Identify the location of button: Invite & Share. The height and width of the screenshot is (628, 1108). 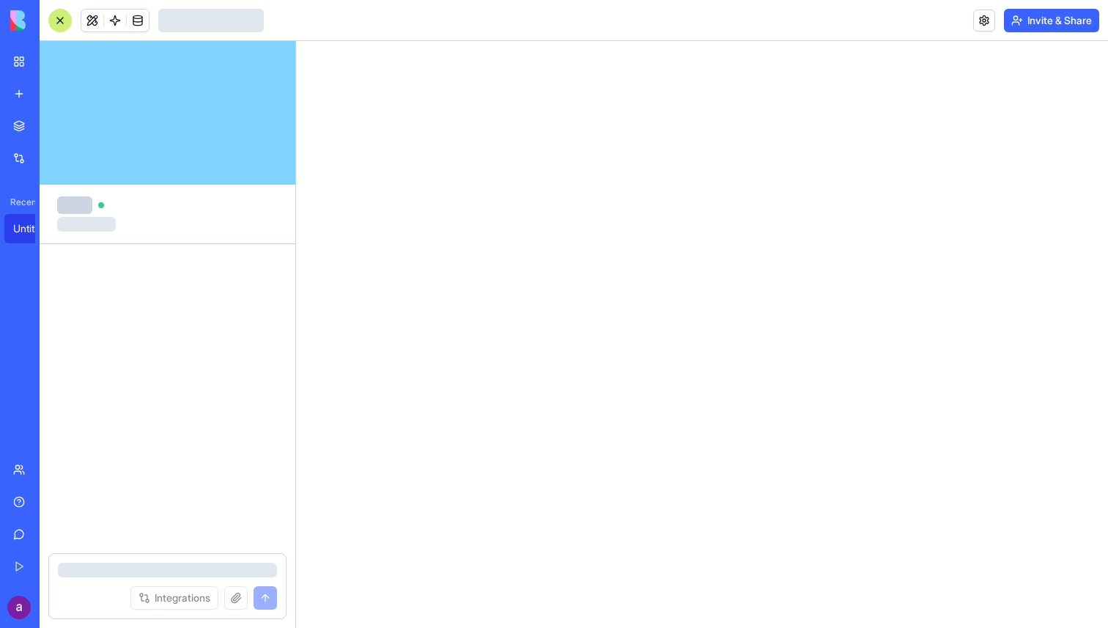
(1051, 21).